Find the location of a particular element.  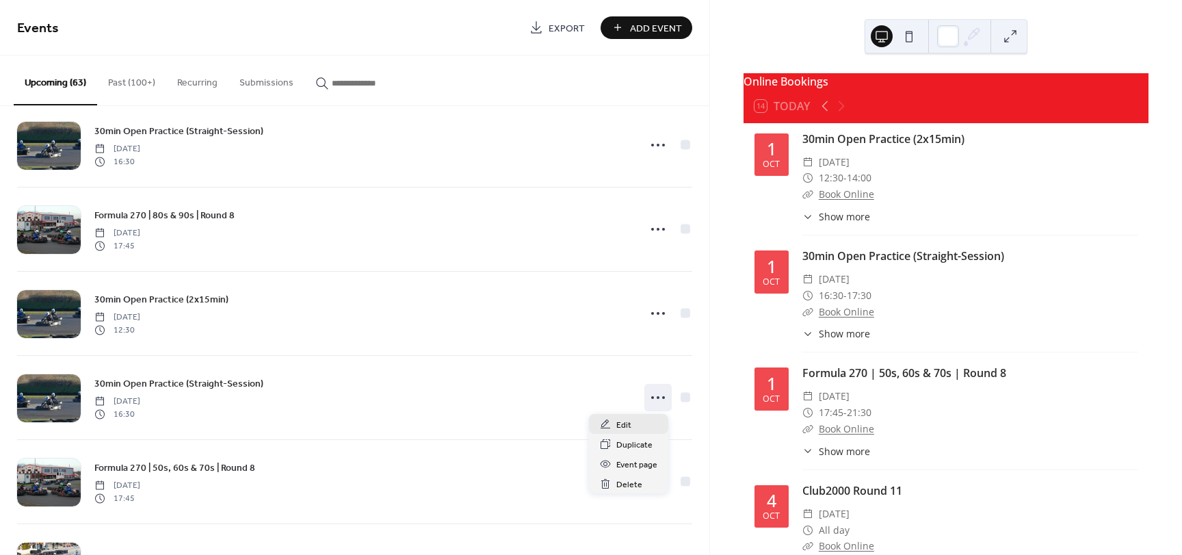

button: Past (100+) is located at coordinates (131, 79).